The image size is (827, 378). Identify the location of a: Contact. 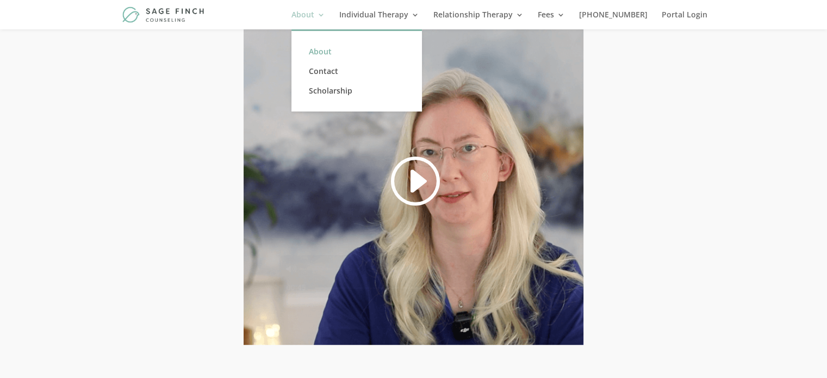
(357, 71).